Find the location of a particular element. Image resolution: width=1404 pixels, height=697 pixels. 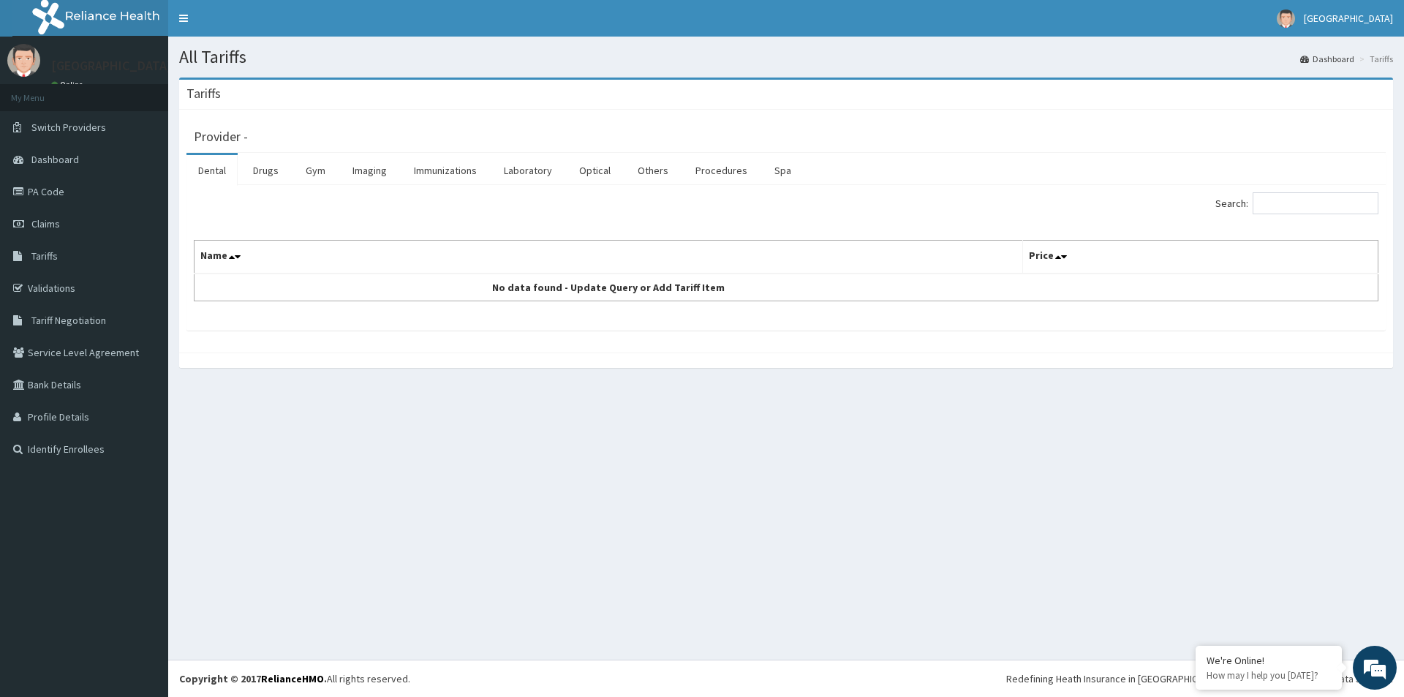

a: Procedures is located at coordinates (721, 170).